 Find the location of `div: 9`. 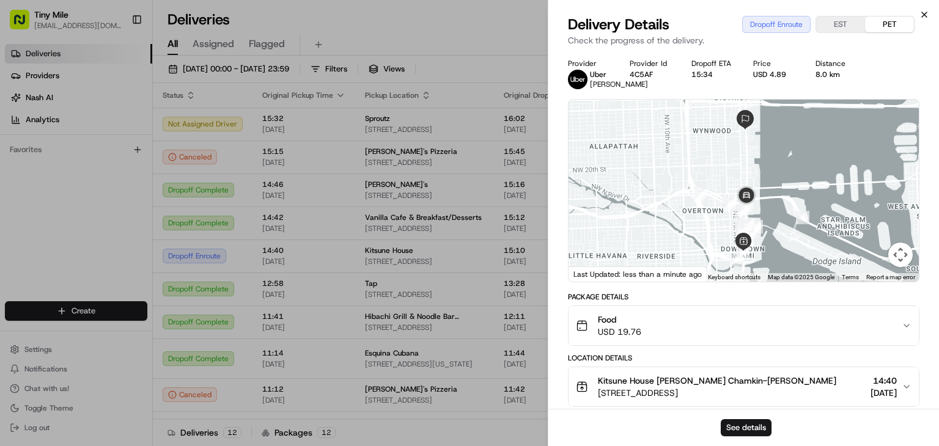

div: 9 is located at coordinates (730, 204).